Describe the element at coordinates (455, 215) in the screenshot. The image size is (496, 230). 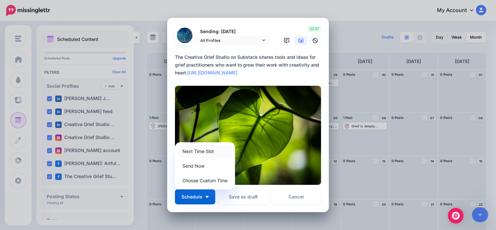
I see `div: Open Intercom Messenger` at that location.